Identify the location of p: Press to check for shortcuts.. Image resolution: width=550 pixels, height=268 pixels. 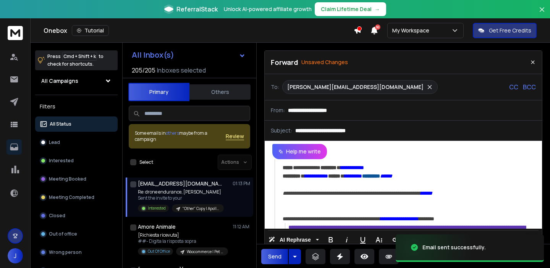
(75, 60).